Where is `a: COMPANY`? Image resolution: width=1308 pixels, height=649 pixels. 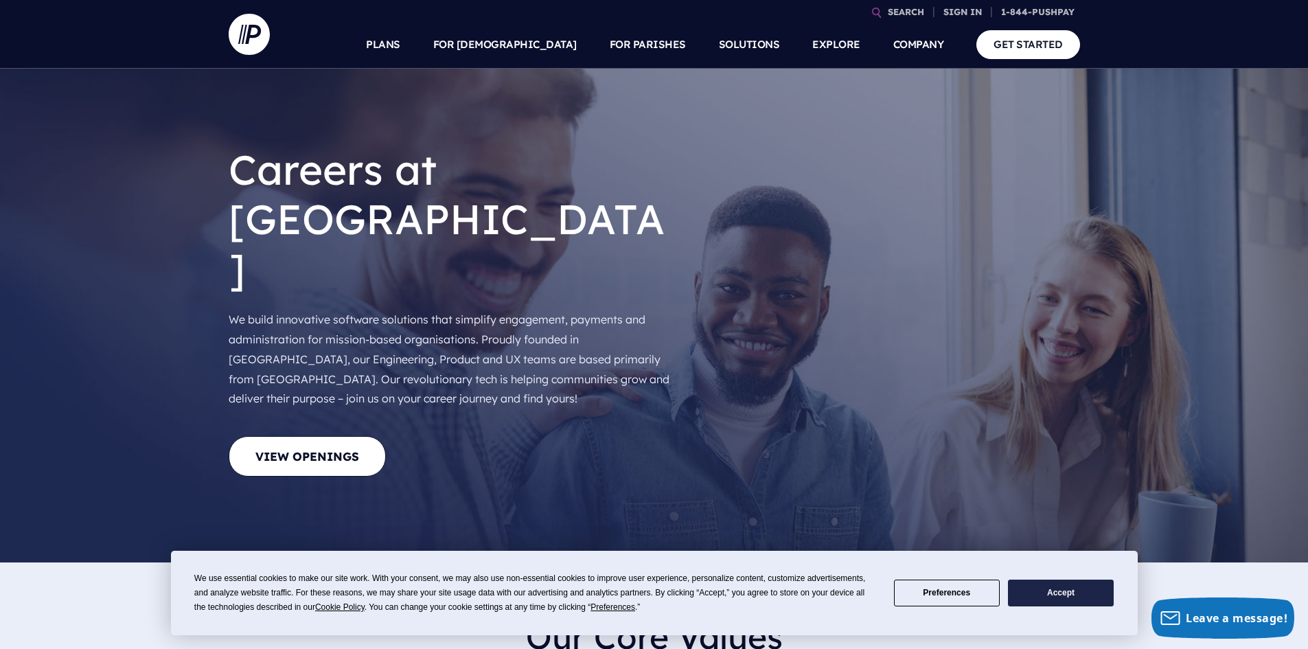 a: COMPANY is located at coordinates (919, 45).